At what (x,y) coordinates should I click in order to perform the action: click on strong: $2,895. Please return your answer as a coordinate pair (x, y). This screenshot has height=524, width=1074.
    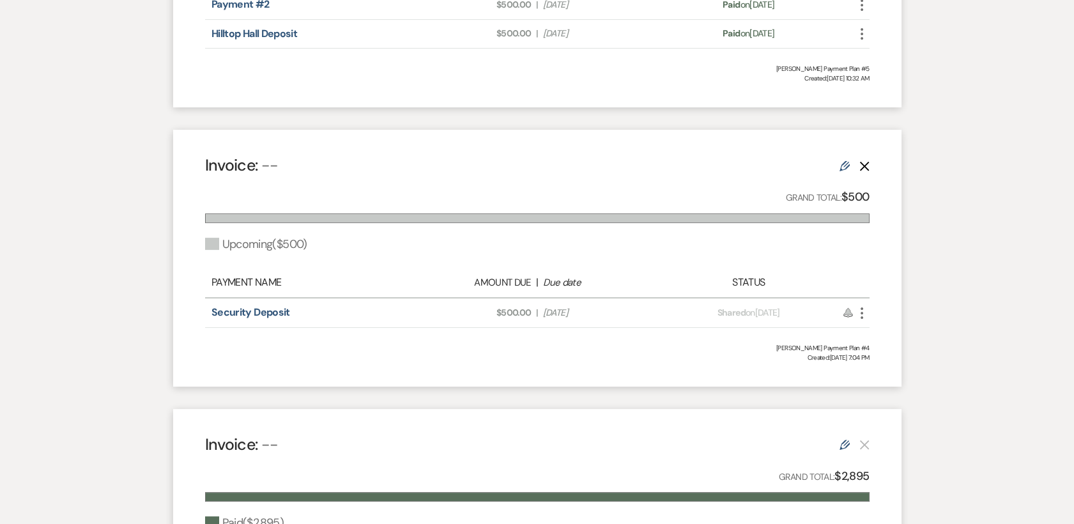
    Looking at the image, I should click on (852, 476).